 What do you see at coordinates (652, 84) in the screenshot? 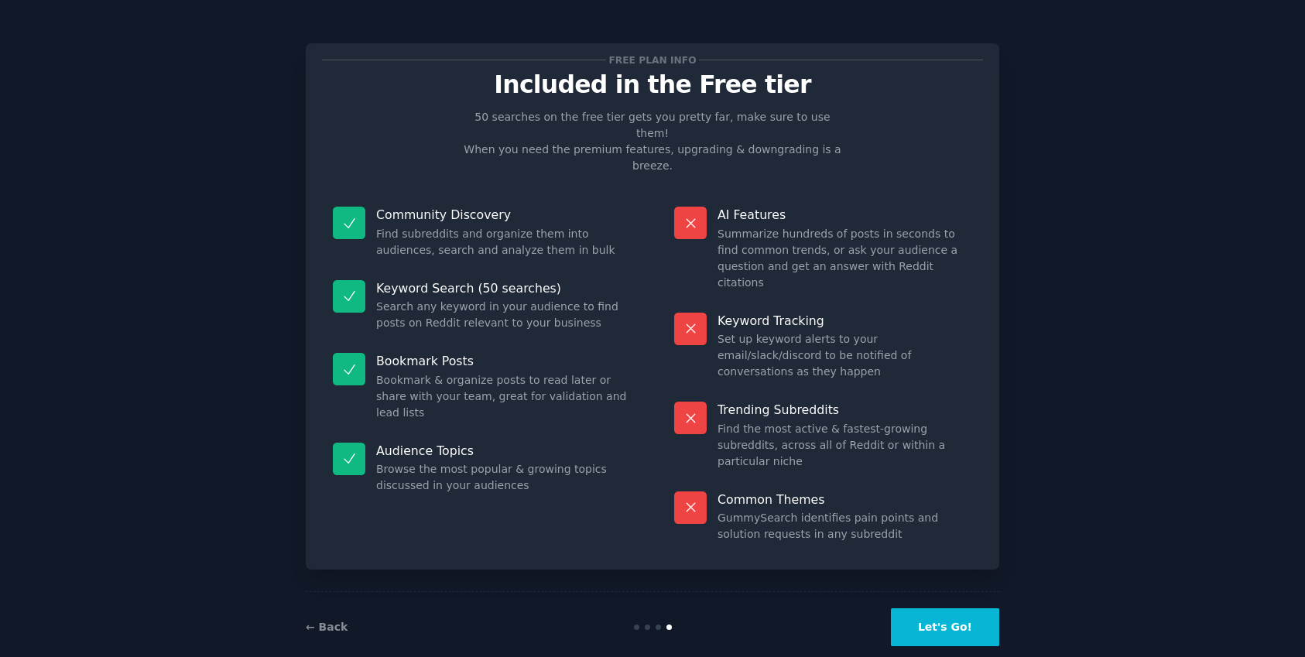
I see `p: Included in the Free tier` at bounding box center [652, 84].